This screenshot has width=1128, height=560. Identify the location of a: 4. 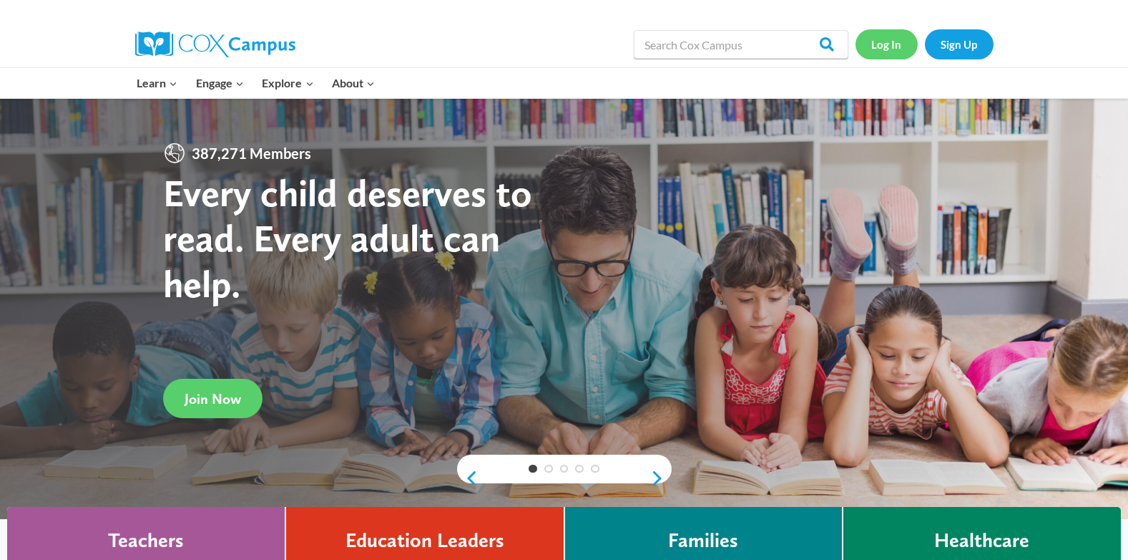
(580, 469).